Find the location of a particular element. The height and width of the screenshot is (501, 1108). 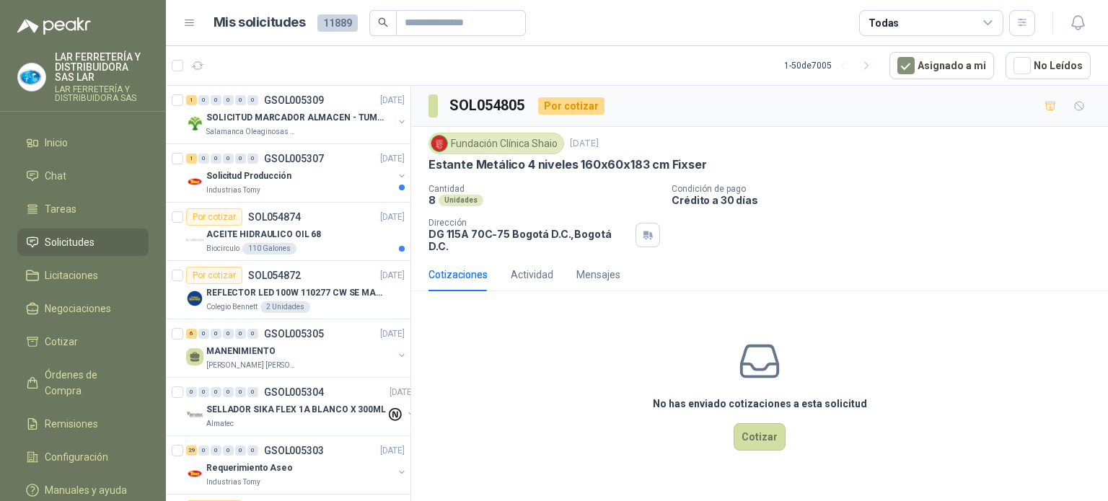

p: GSOL005304 is located at coordinates (294, 393).